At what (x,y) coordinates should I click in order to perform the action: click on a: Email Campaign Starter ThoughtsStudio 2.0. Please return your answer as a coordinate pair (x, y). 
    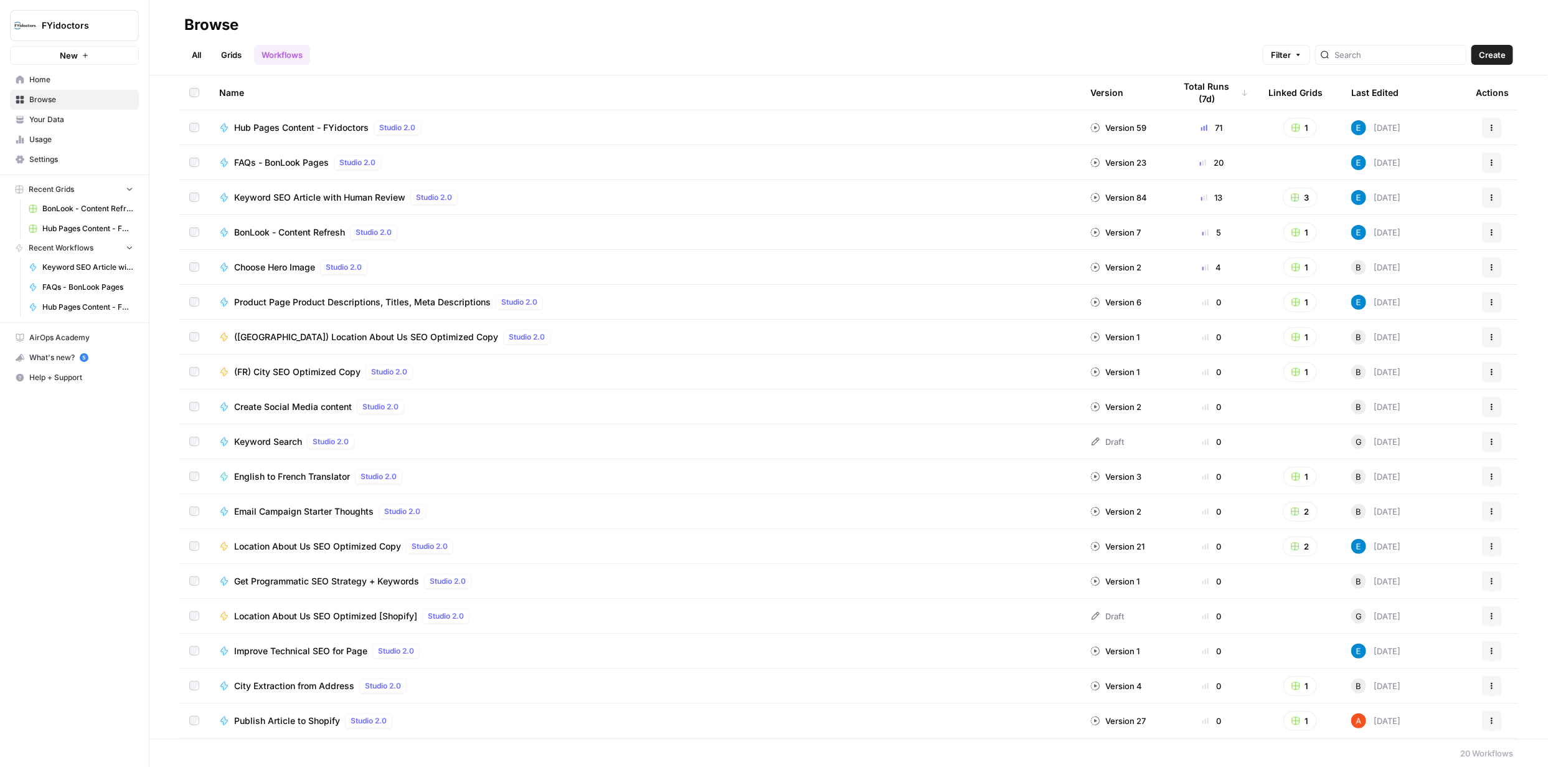
    Looking at the image, I should click on (645, 511).